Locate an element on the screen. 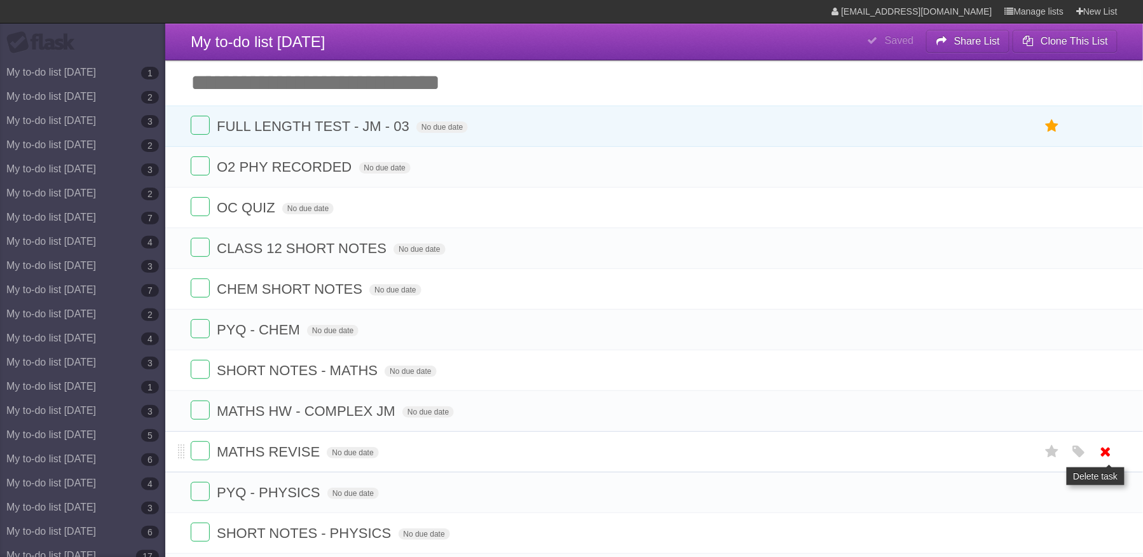 The width and height of the screenshot is (1143, 557). b: Share List is located at coordinates (977, 41).